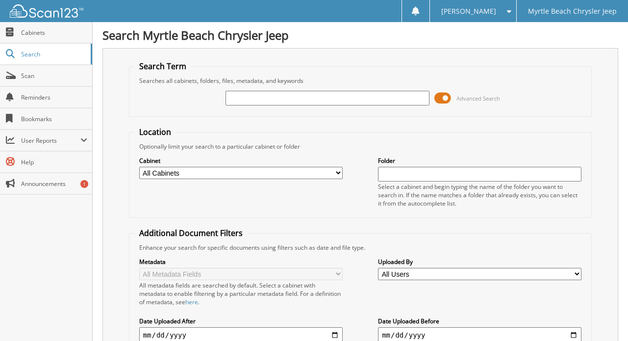 Image resolution: width=628 pixels, height=341 pixels. I want to click on legend: Search Term, so click(163, 66).